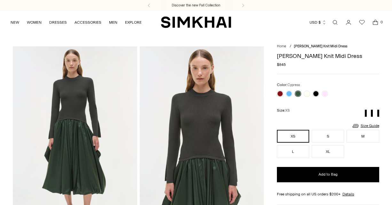 The height and width of the screenshot is (205, 392). What do you see at coordinates (376, 22) in the screenshot?
I see `a: Open cart modal` at bounding box center [376, 22].